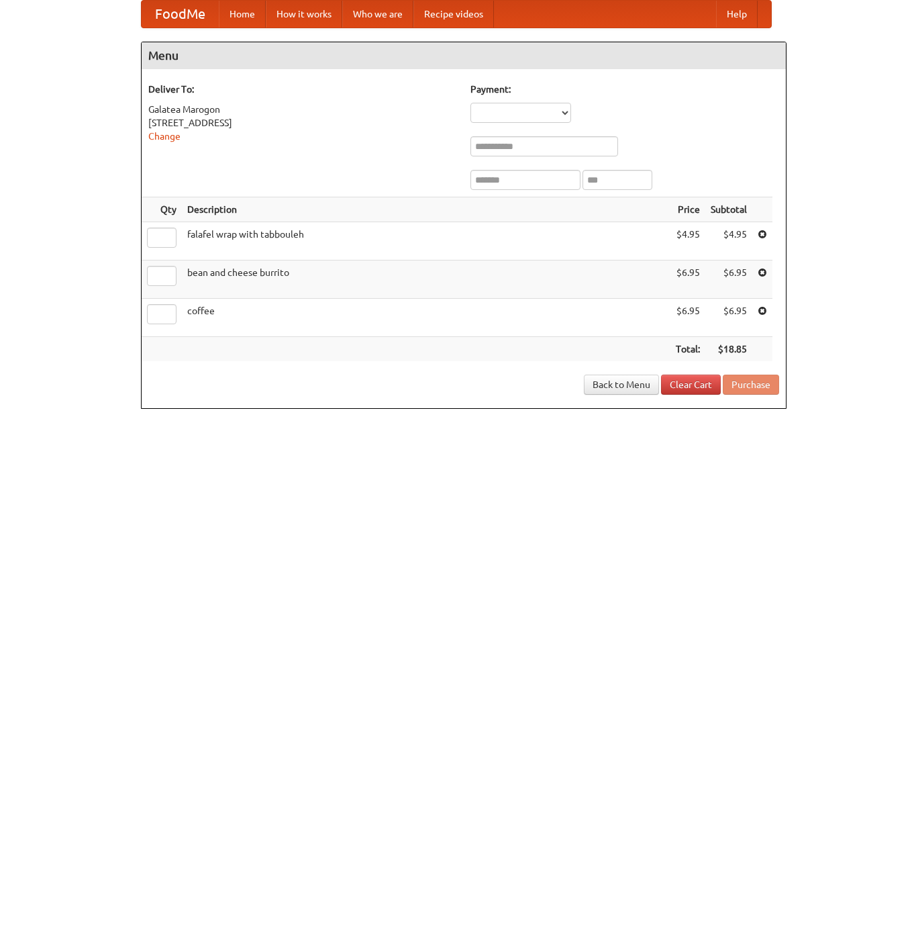 This screenshot has width=912, height=950. What do you see at coordinates (180, 14) in the screenshot?
I see `a: FoodMe` at bounding box center [180, 14].